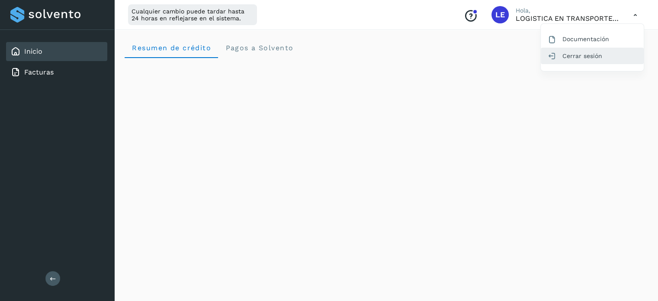 The image size is (658, 301). What do you see at coordinates (39, 72) in the screenshot?
I see `a: Facturas` at bounding box center [39, 72].